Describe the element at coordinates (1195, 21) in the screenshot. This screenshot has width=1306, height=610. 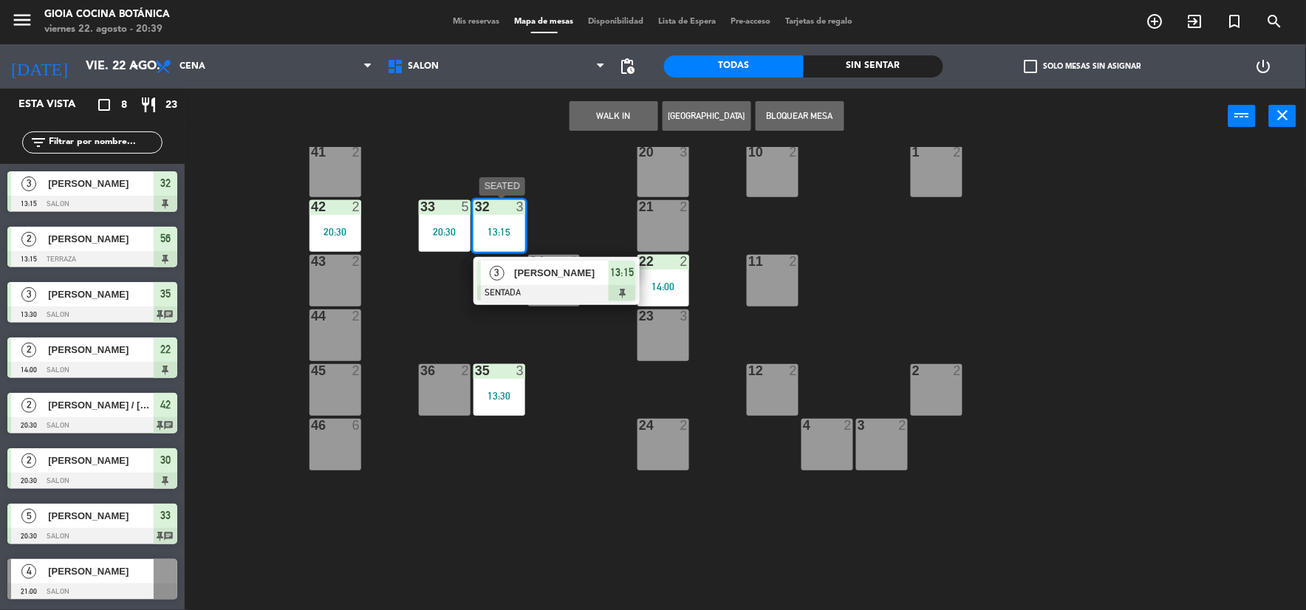
I see `i: exit_to_app` at that location.